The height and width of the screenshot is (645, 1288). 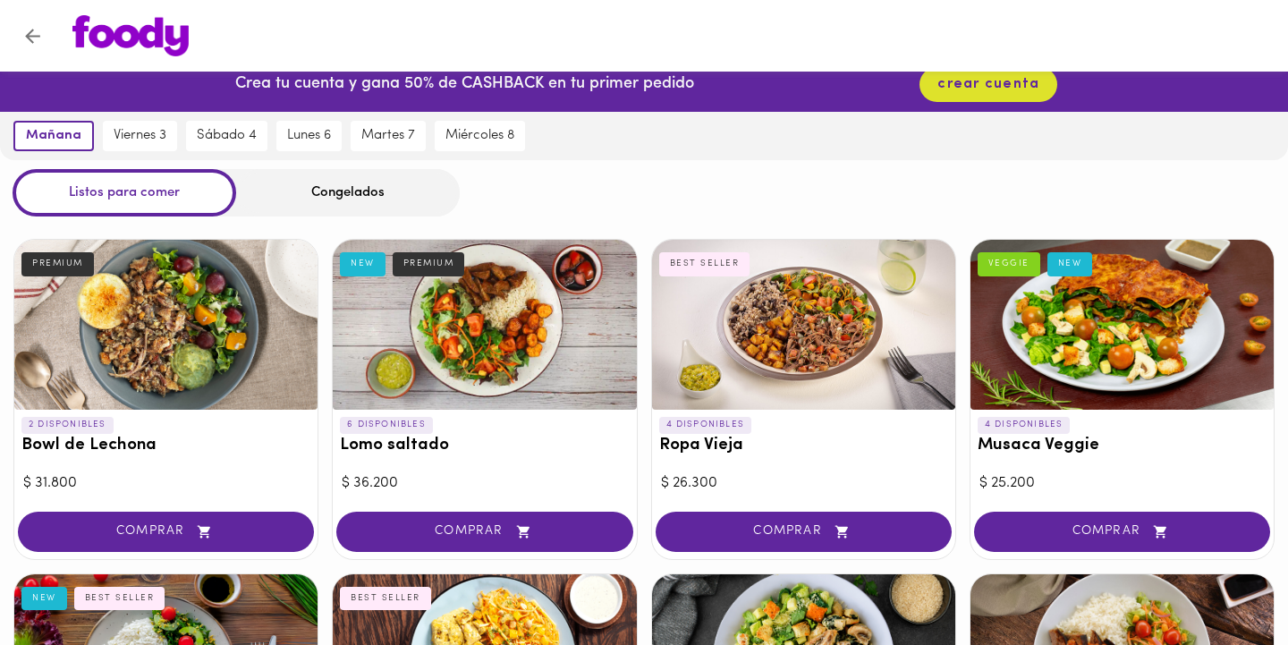 What do you see at coordinates (54, 136) in the screenshot?
I see `button: mañana` at bounding box center [54, 136].